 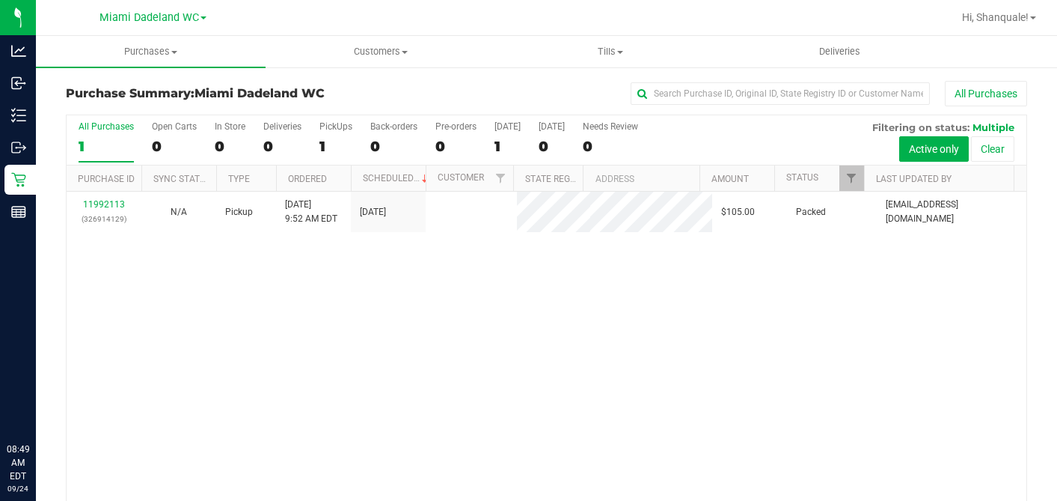 I want to click on a: Scheduled, so click(x=397, y=178).